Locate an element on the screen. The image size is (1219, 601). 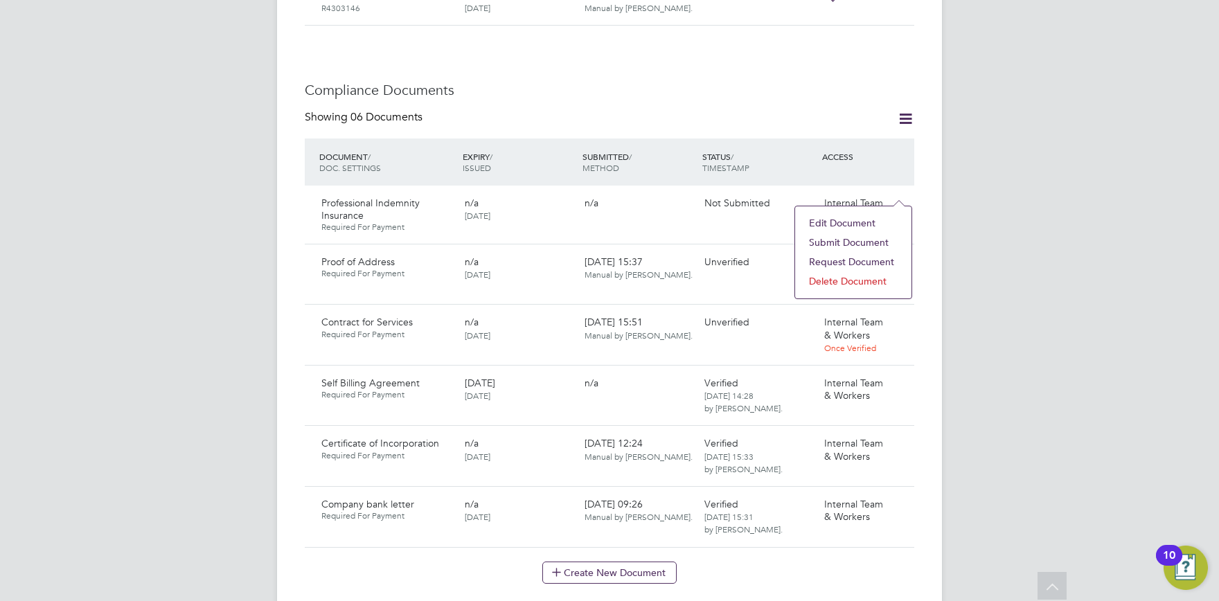
div: STATUS is located at coordinates (758, 162).